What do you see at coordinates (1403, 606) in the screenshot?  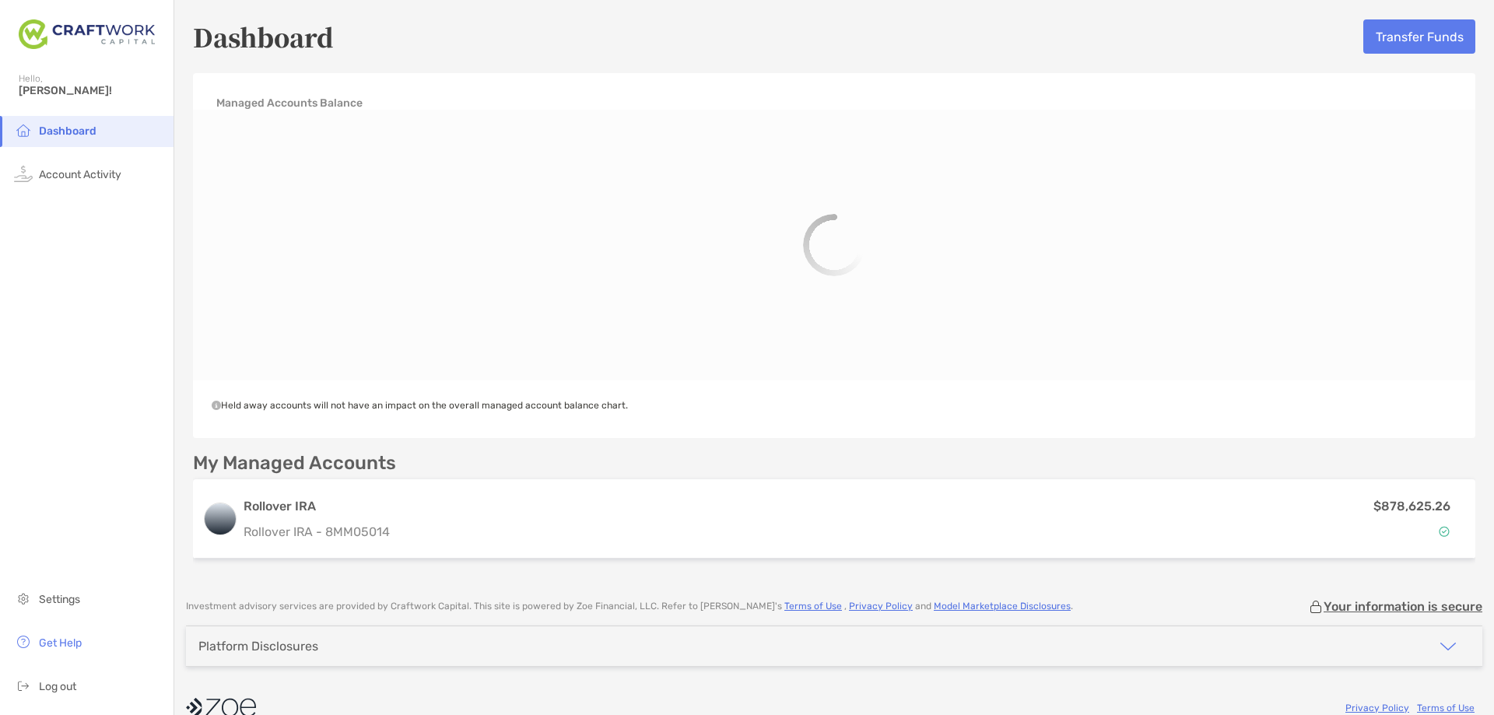 I see `p: Your information is secure` at bounding box center [1403, 606].